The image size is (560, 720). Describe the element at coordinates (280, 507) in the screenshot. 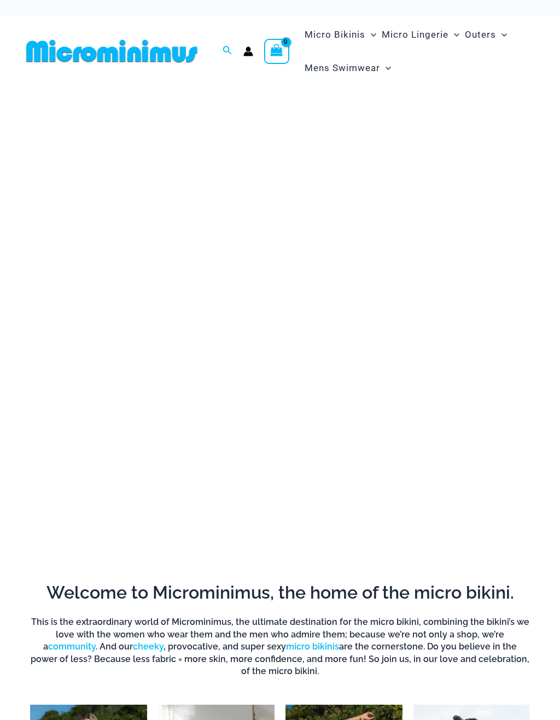

I see `a: Shop The Latest Release Now!` at that location.